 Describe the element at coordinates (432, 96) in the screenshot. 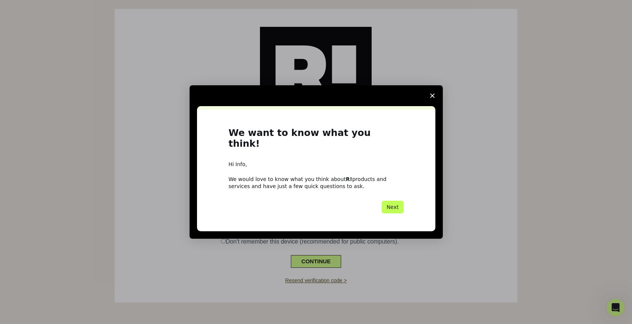

I see `span: Close survey` at that location.